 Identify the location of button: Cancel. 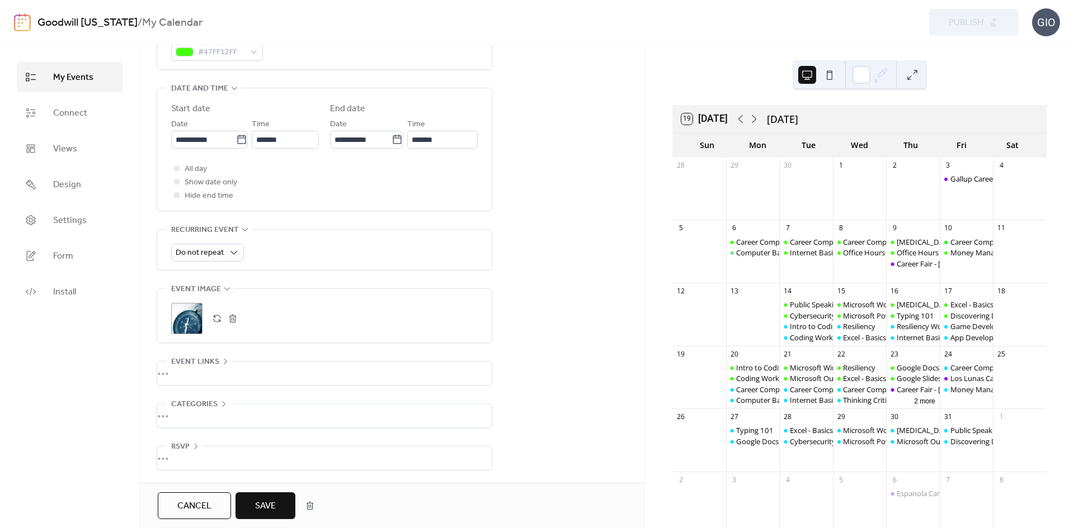
(194, 506).